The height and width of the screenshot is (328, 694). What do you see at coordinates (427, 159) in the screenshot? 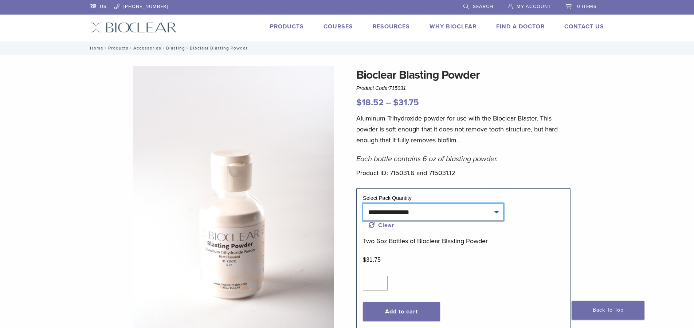
I see `em: Each bottle contains 6 oz of blasting powder.` at bounding box center [427, 159].